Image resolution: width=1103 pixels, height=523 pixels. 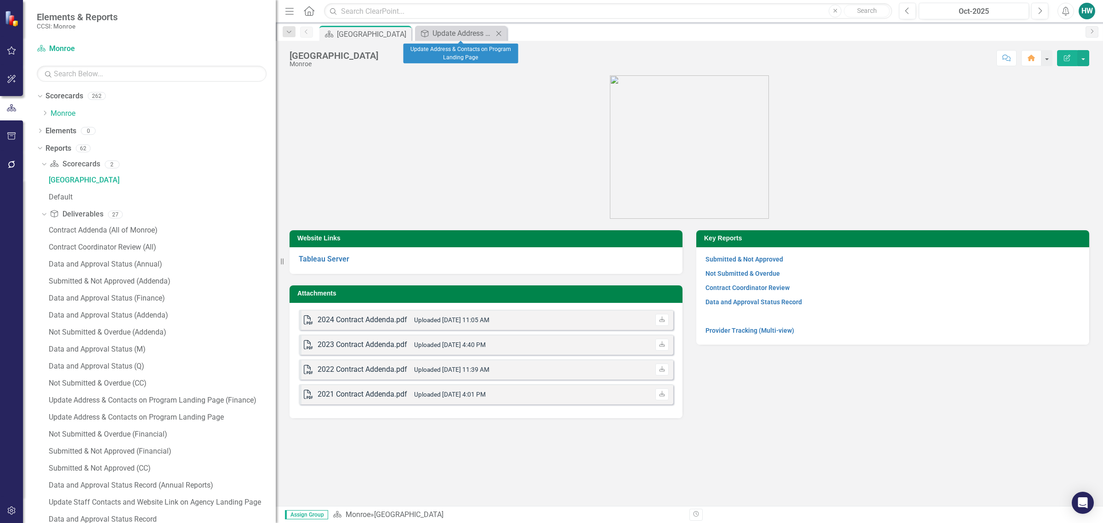 What do you see at coordinates (76, 214) in the screenshot?
I see `a: Deliverables` at bounding box center [76, 214].